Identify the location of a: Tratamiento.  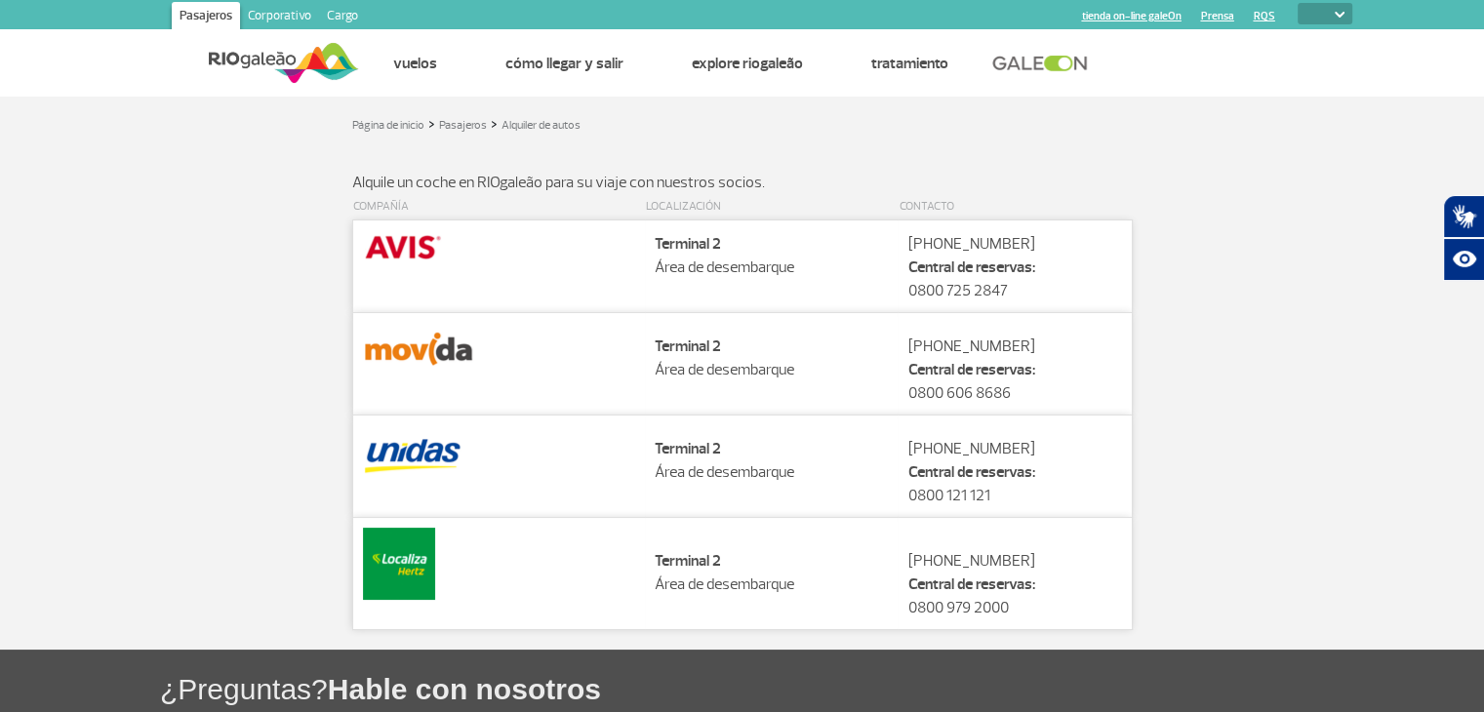
(909, 63).